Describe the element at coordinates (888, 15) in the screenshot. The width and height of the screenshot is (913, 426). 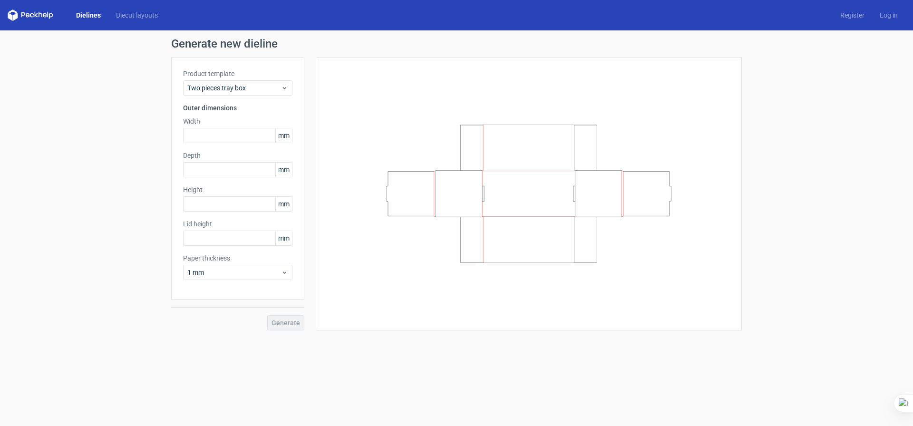
I see `a: Log in` at that location.